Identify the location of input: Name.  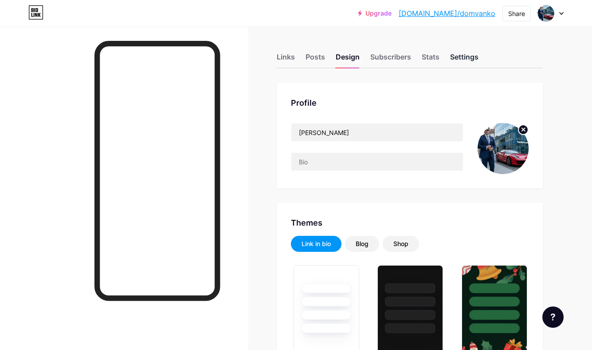
(377, 132).